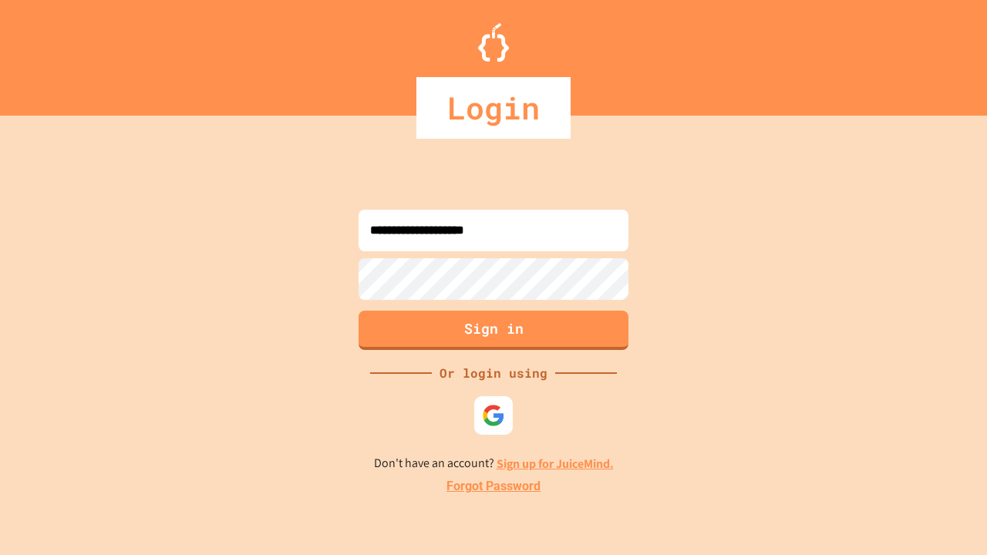  I want to click on a: Sign up for JuiceMind., so click(555, 463).